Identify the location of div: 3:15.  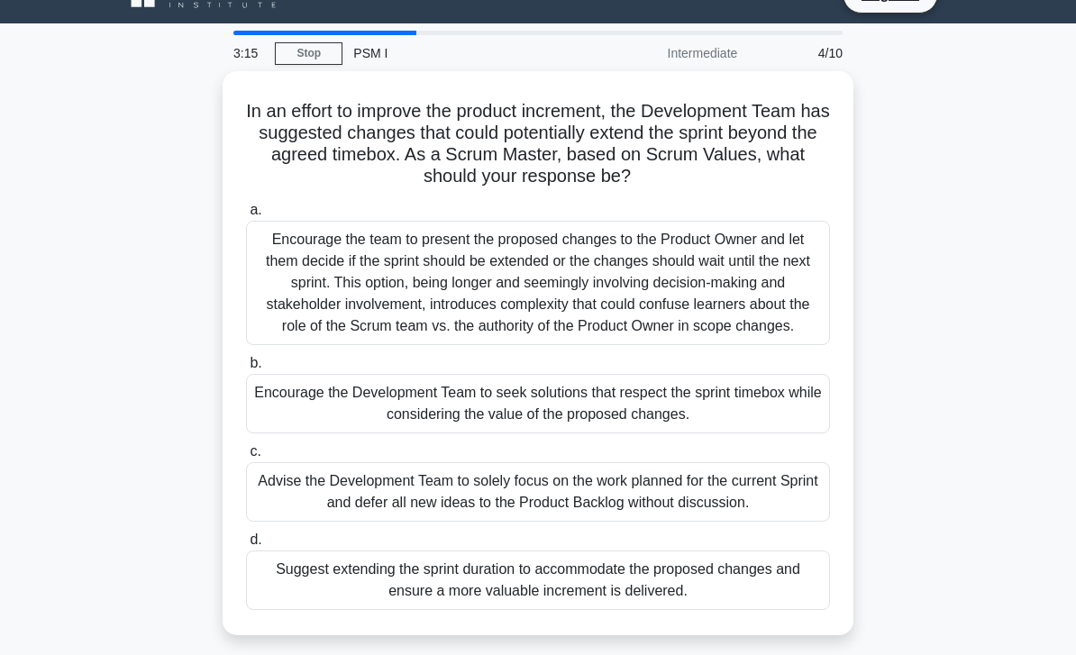
(249, 53).